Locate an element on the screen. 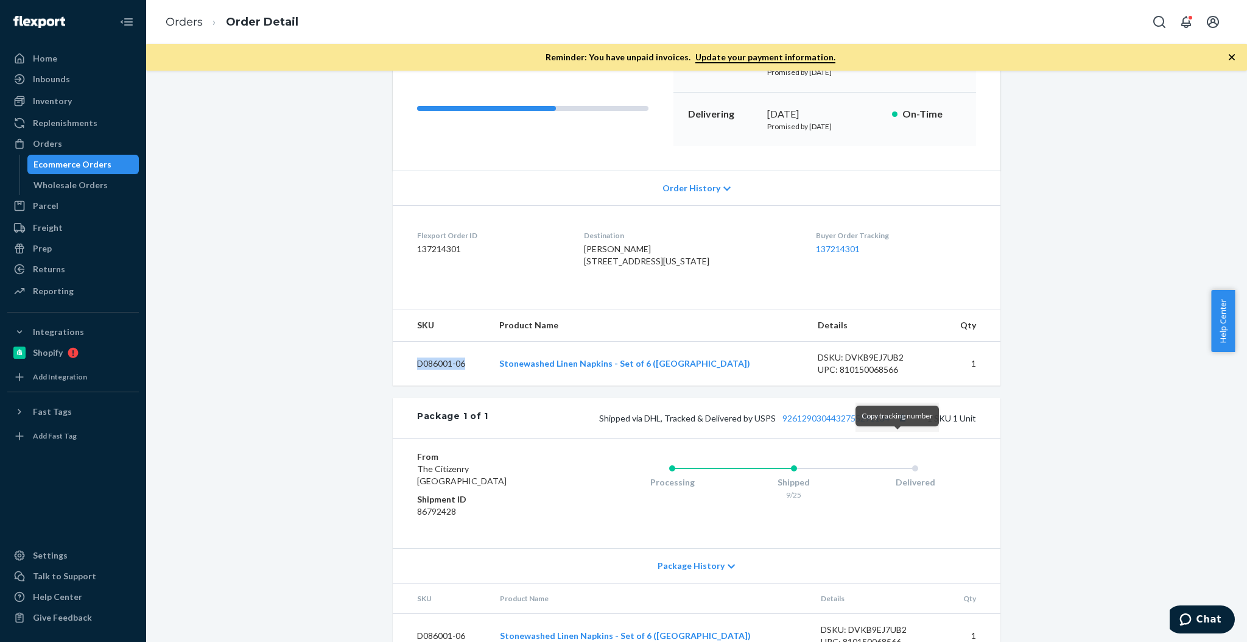 The width and height of the screenshot is (1247, 642). dt: Buyer Order Tracking is located at coordinates (895, 235).